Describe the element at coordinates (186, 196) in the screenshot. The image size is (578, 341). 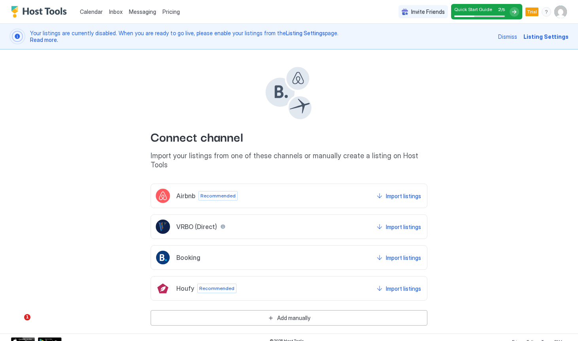
I see `span: Airbnb` at that location.